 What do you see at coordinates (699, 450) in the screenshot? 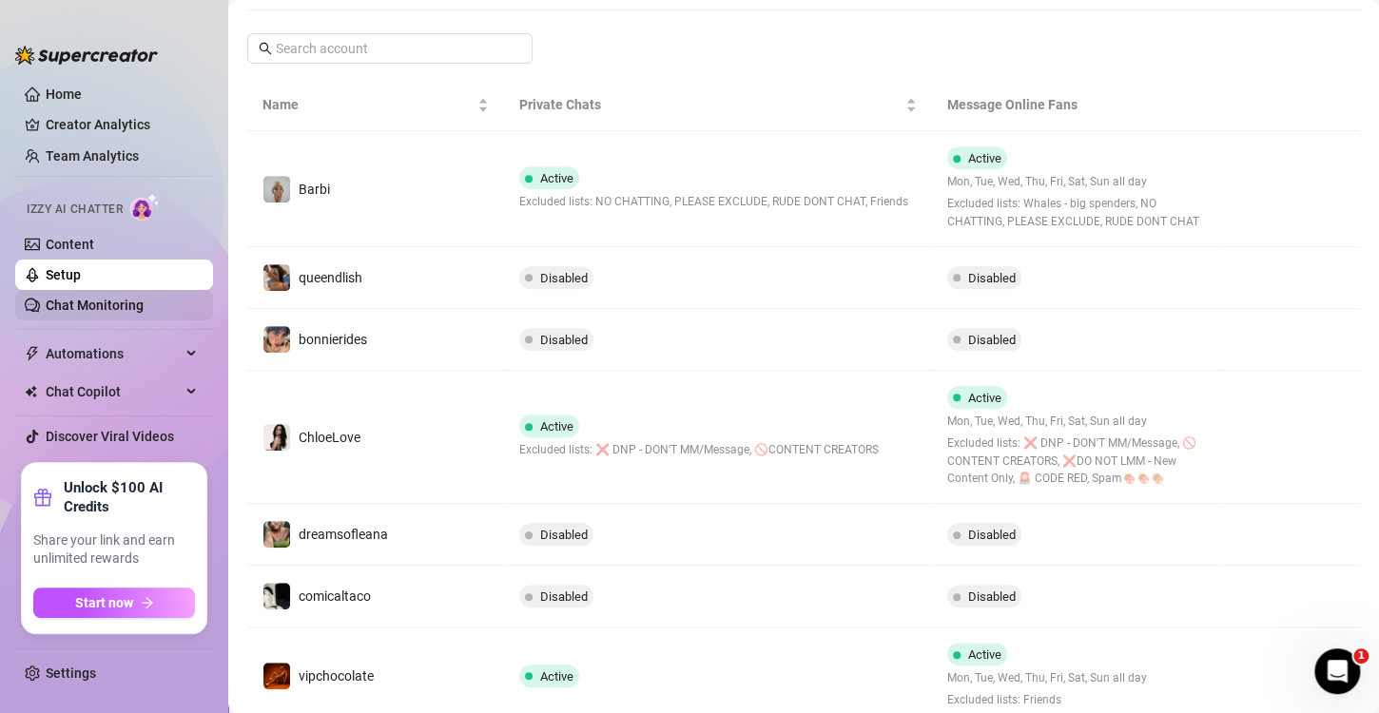
I see `span: Excluded lists: ❌ DNP - DON'T MM/Message, 🚫CONTENT CREATORS` at bounding box center [699, 450].